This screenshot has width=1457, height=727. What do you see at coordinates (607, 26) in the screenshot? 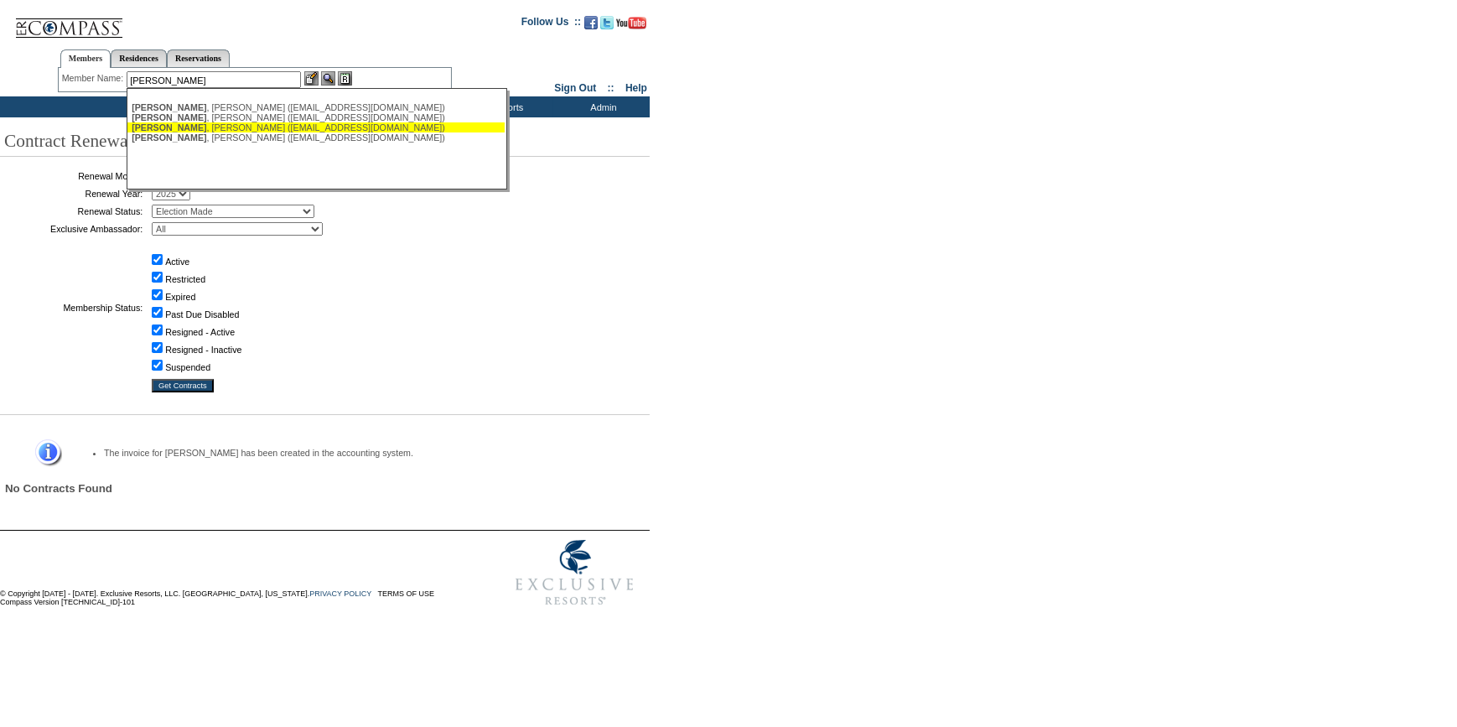
I see `a: Follow us on Twitter` at bounding box center [607, 26].